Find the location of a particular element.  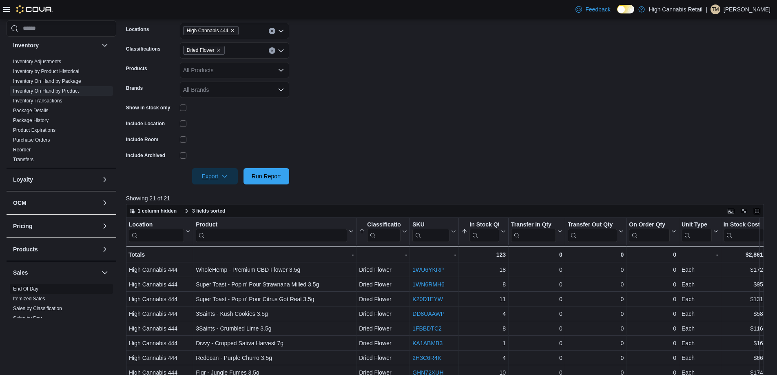

label: Brands is located at coordinates (134, 88).